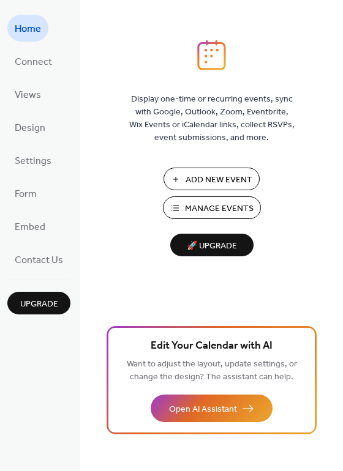 The width and height of the screenshot is (343, 471). Describe the element at coordinates (211, 55) in the screenshot. I see `img: logo_icon.svg` at that location.